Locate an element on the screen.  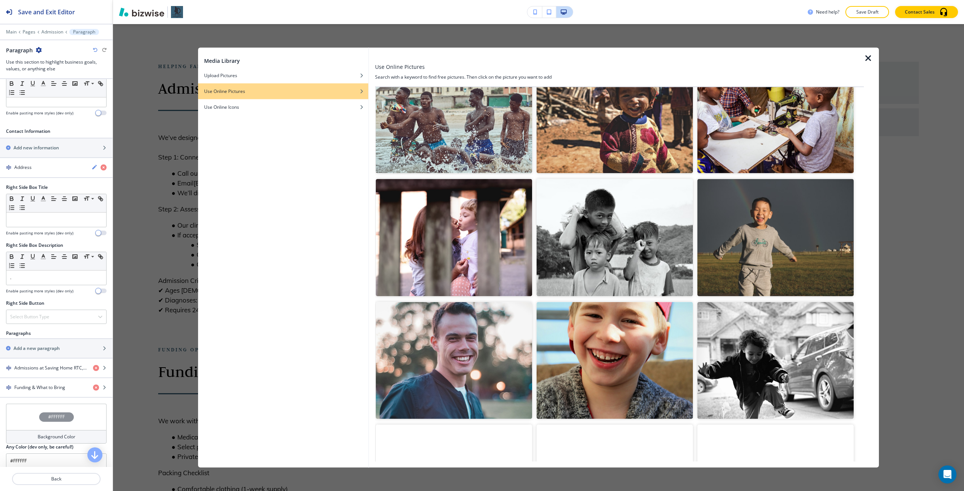
button: Paragraph is located at coordinates (84, 32).